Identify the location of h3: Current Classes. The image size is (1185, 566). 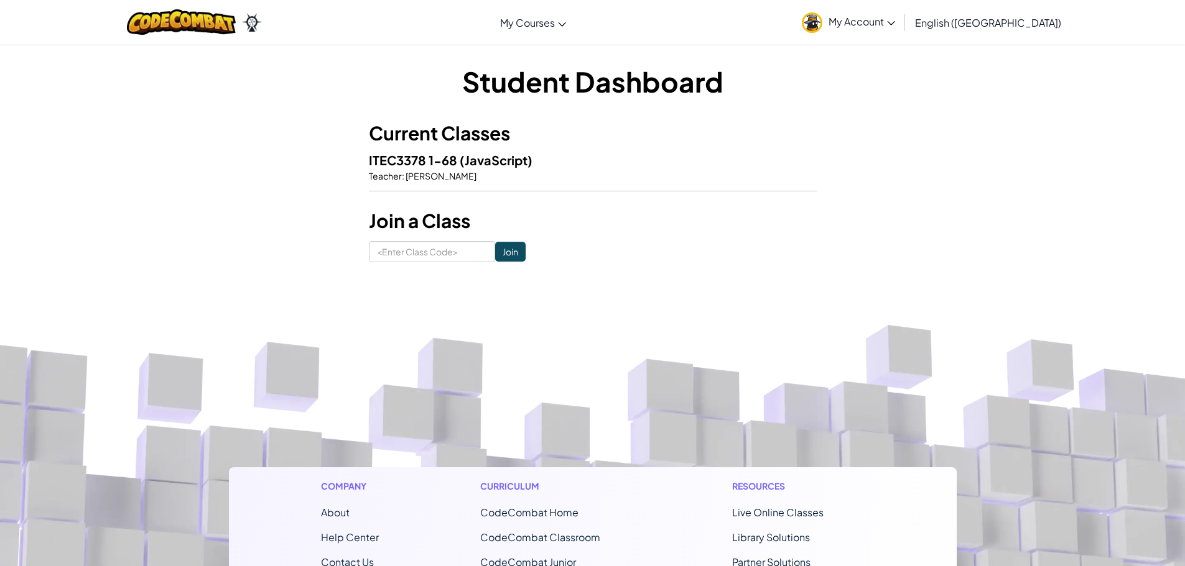
(593, 133).